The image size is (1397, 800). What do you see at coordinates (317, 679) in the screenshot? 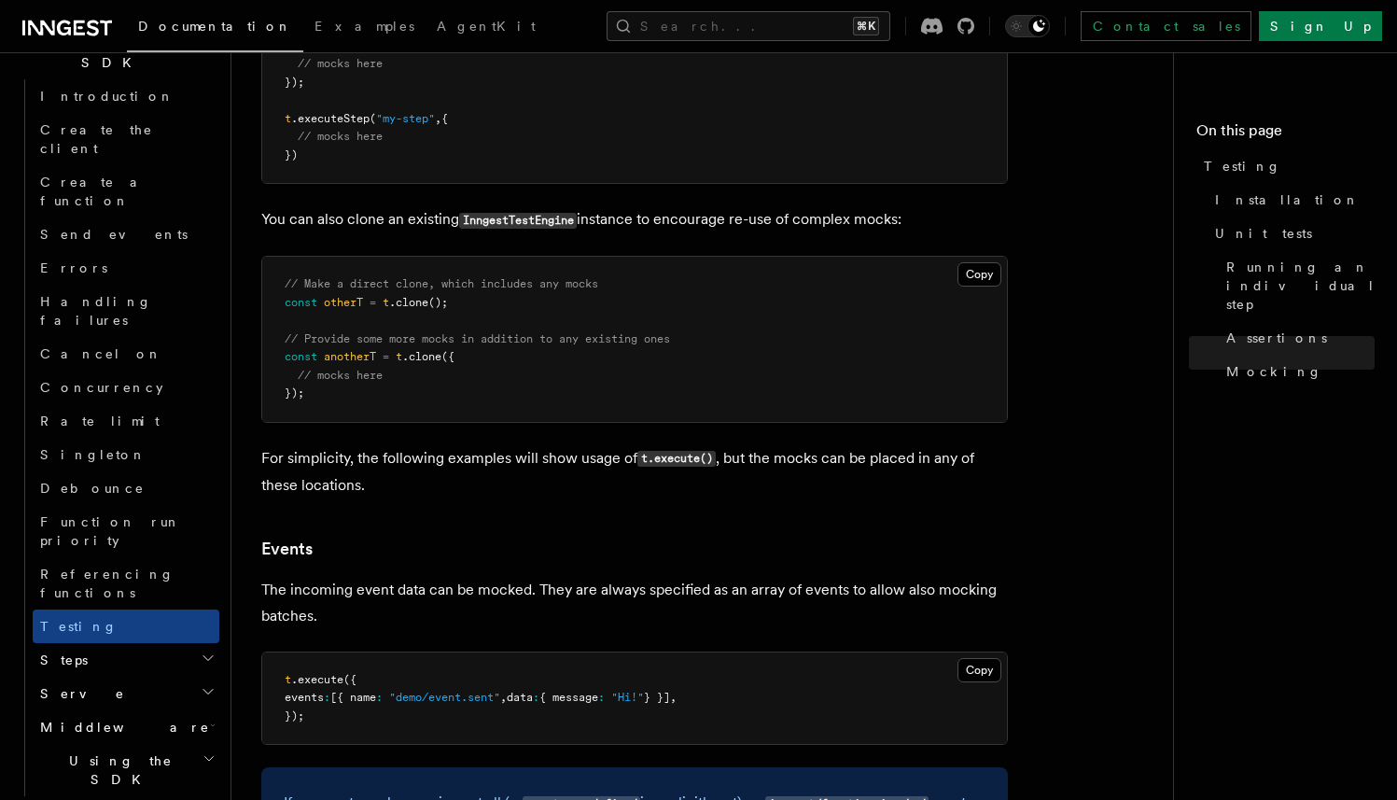
I see `span: .execute` at bounding box center [317, 679].